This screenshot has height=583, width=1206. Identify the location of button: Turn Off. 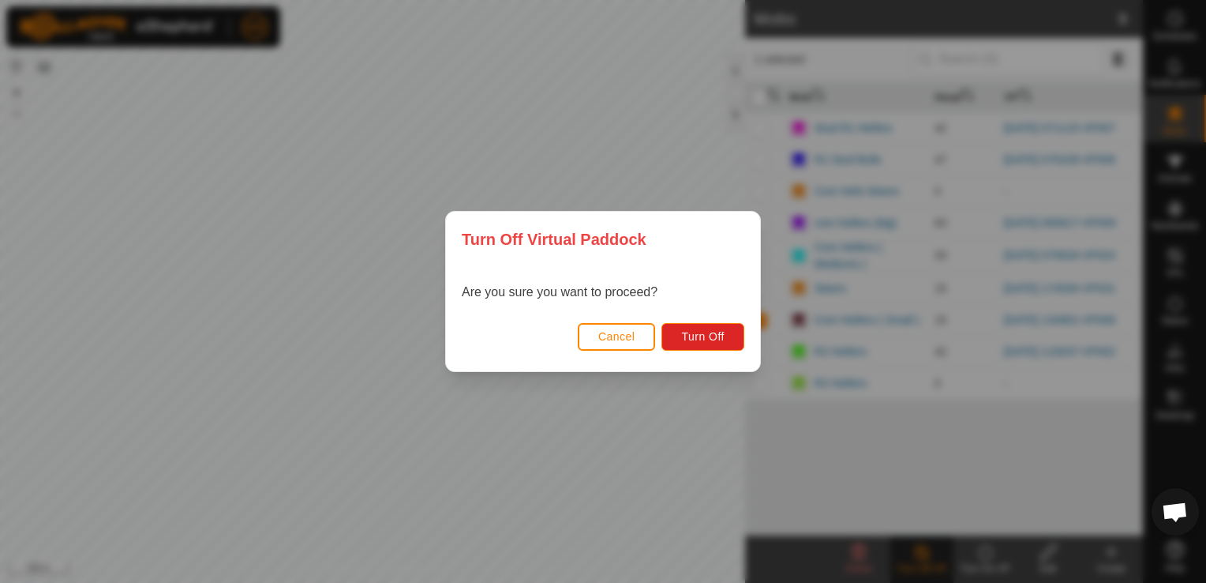
(703, 336).